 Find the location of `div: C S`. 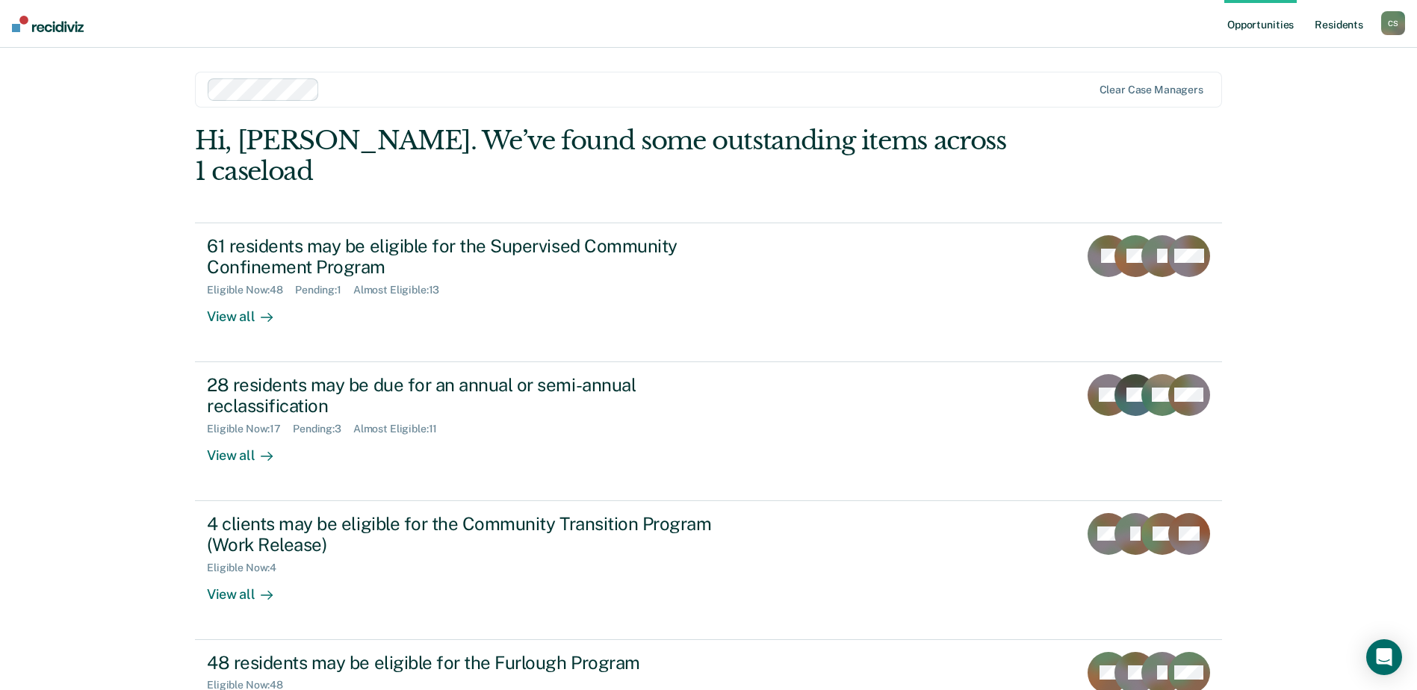

div: C S is located at coordinates (1393, 23).